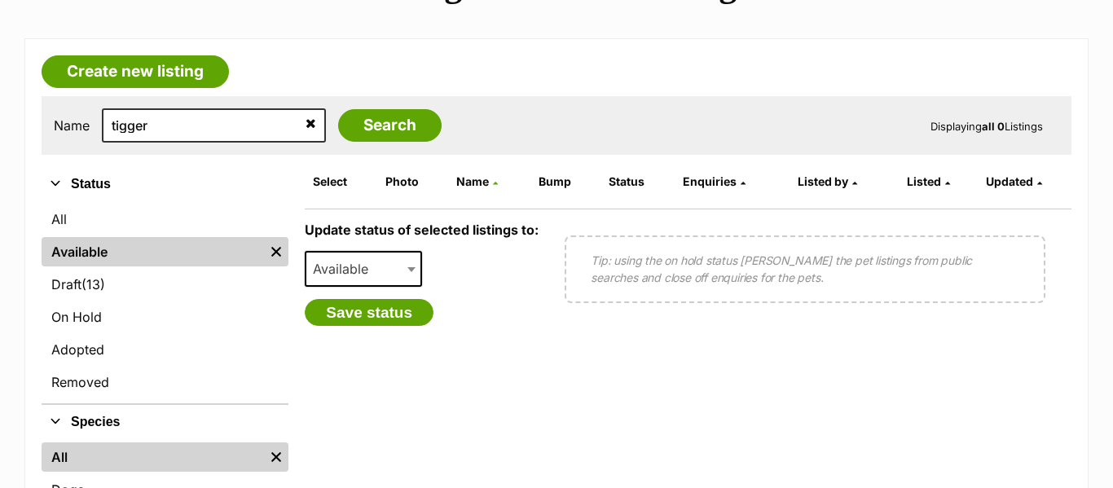 This screenshot has height=488, width=1113. What do you see at coordinates (93, 284) in the screenshot?
I see `span: (13)` at bounding box center [93, 284].